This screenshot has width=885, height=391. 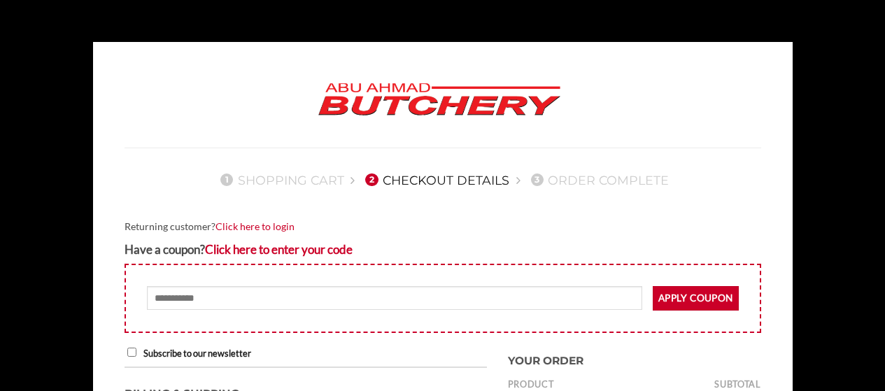 What do you see at coordinates (280, 180) in the screenshot?
I see `a: 1Shopping Cart` at bounding box center [280, 180].